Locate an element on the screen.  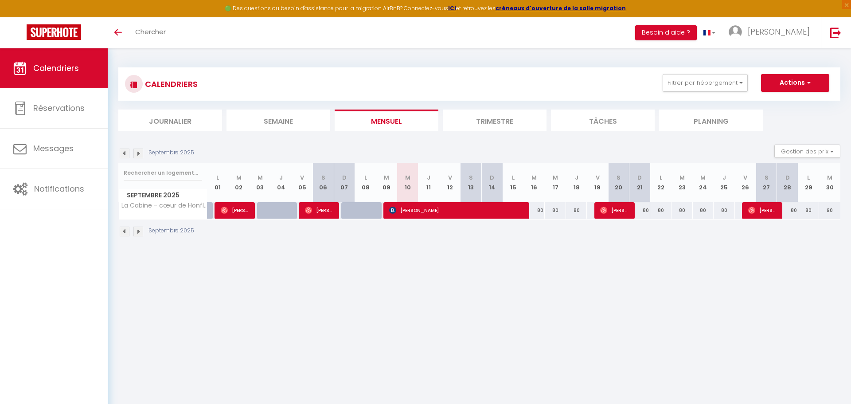
li: Trimestre is located at coordinates (495, 120).